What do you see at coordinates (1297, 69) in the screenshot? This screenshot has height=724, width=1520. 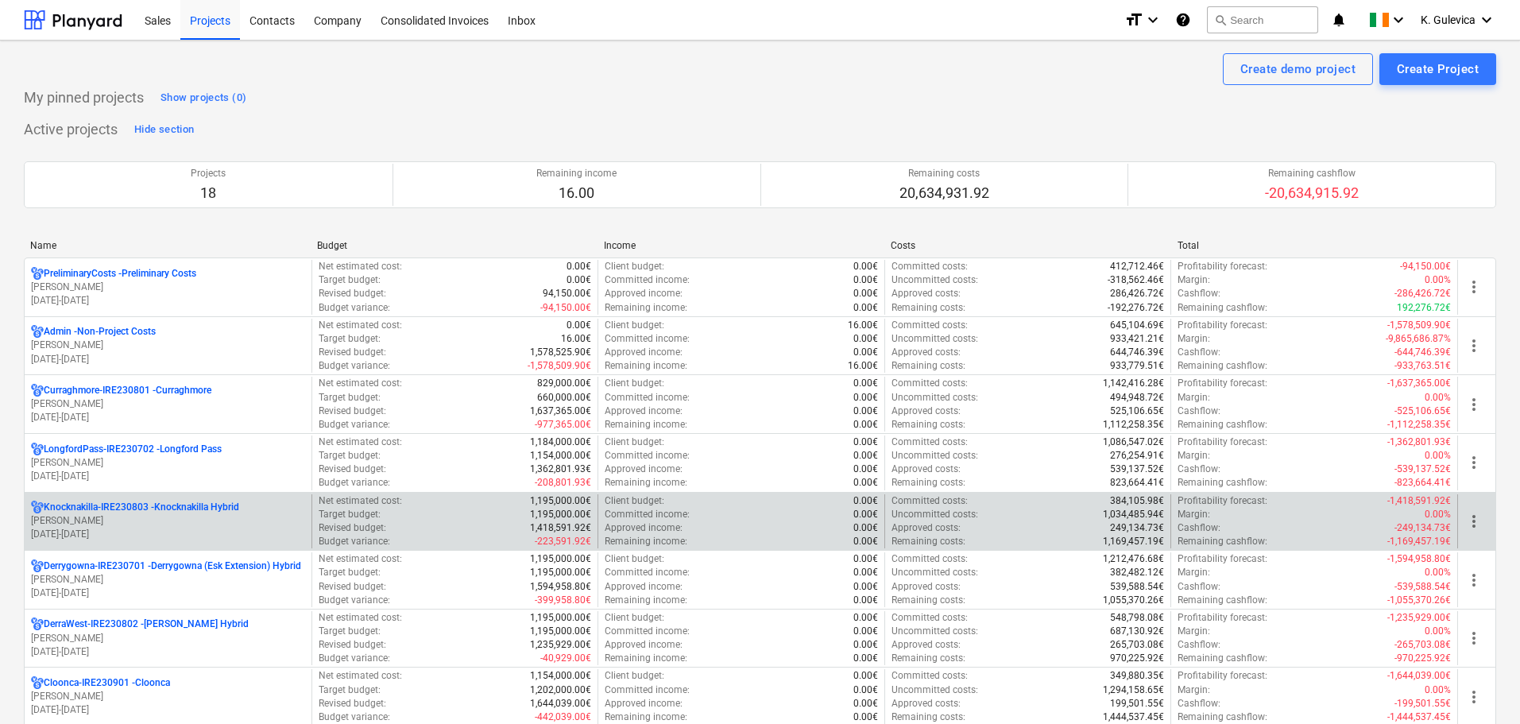 I see `button: Create demo project` at bounding box center [1297, 69].